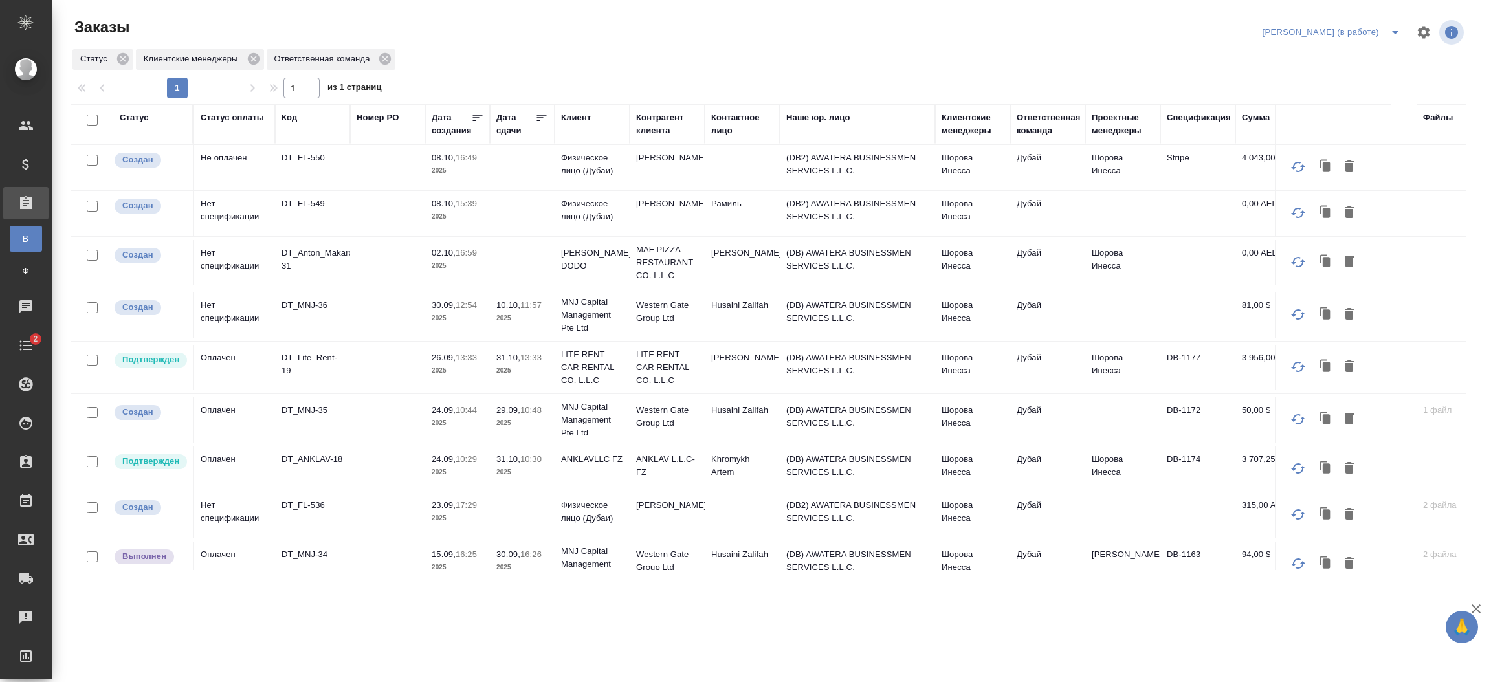 The width and height of the screenshot is (1491, 682). I want to click on p: DT_ANKLAV-18, so click(312, 459).